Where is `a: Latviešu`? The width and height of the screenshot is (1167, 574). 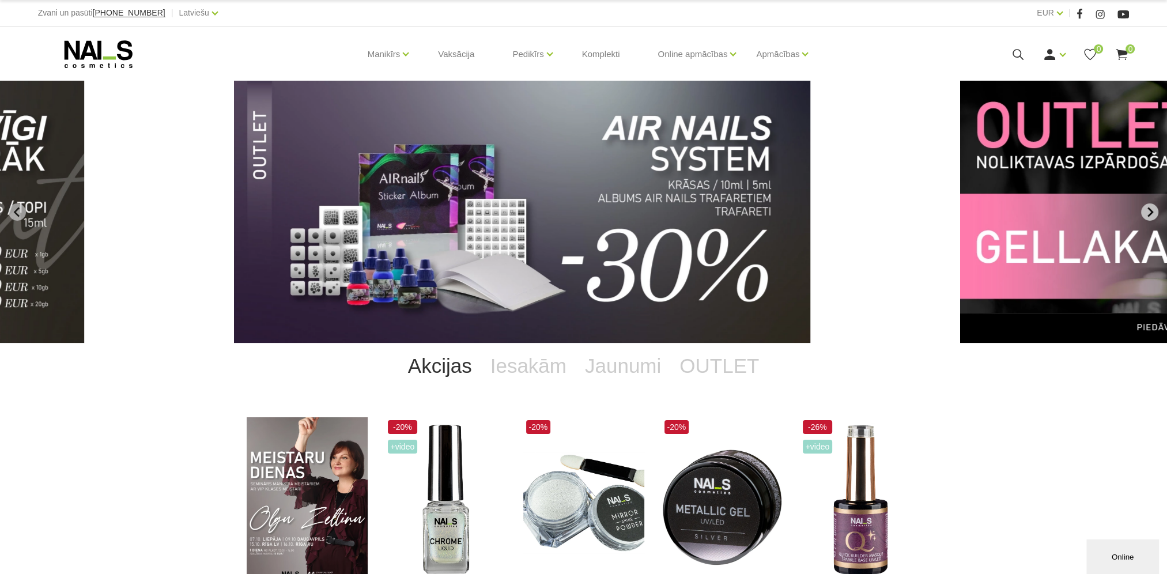 a: Latviešu is located at coordinates (194, 13).